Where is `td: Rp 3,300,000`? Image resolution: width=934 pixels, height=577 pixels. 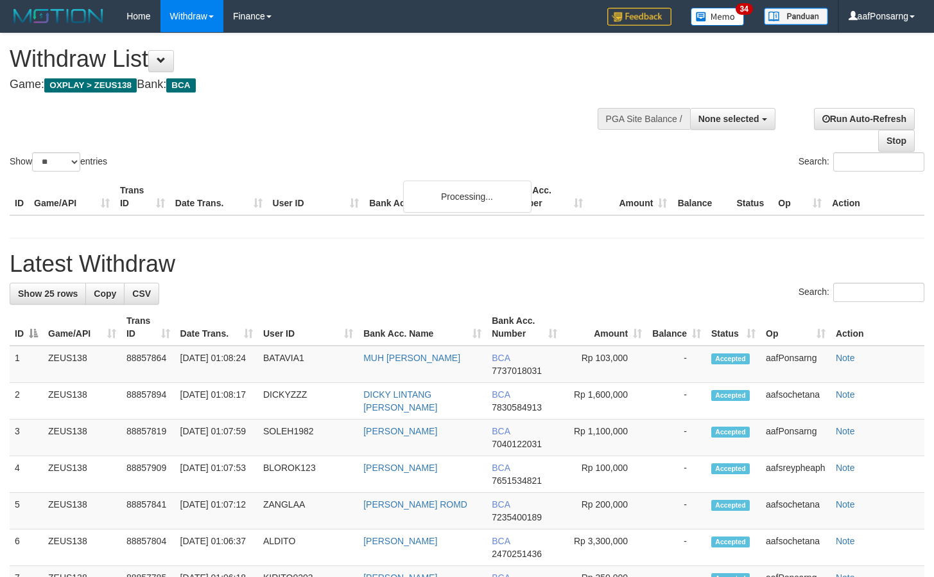
td: Rp 3,300,000 is located at coordinates (605, 547).